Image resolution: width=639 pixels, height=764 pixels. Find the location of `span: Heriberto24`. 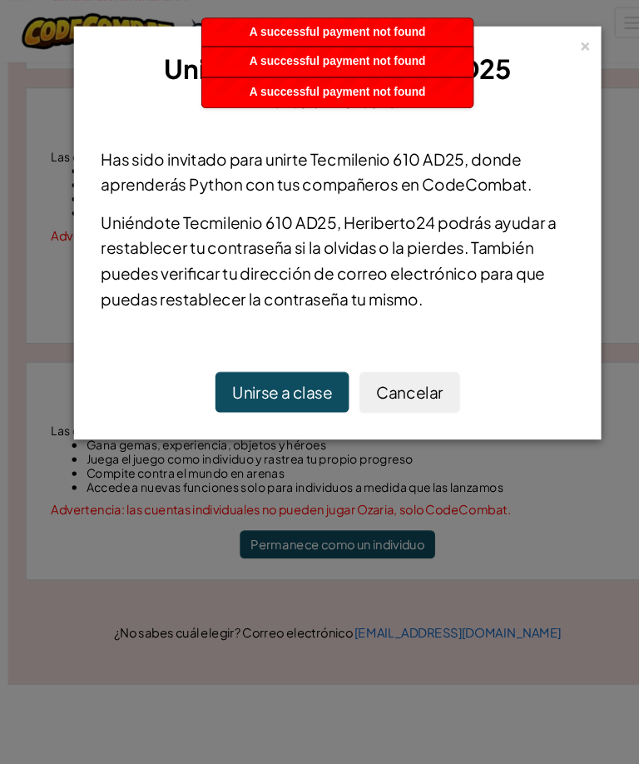

span: Heriberto24 is located at coordinates (369, 210).